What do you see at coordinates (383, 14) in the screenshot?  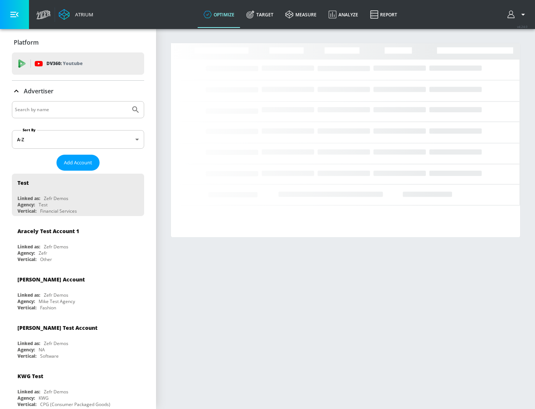 I see `a: Report` at bounding box center [383, 14].